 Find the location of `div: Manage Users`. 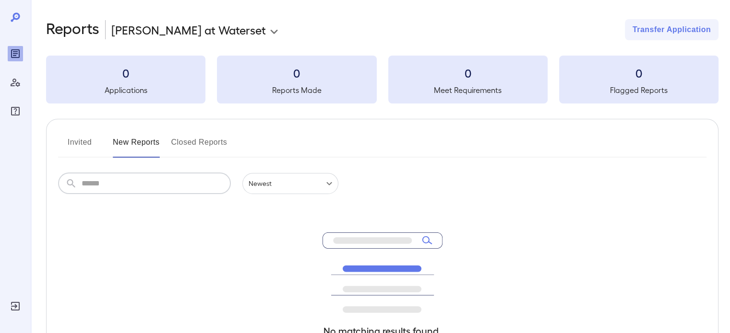

div: Manage Users is located at coordinates (15, 83).